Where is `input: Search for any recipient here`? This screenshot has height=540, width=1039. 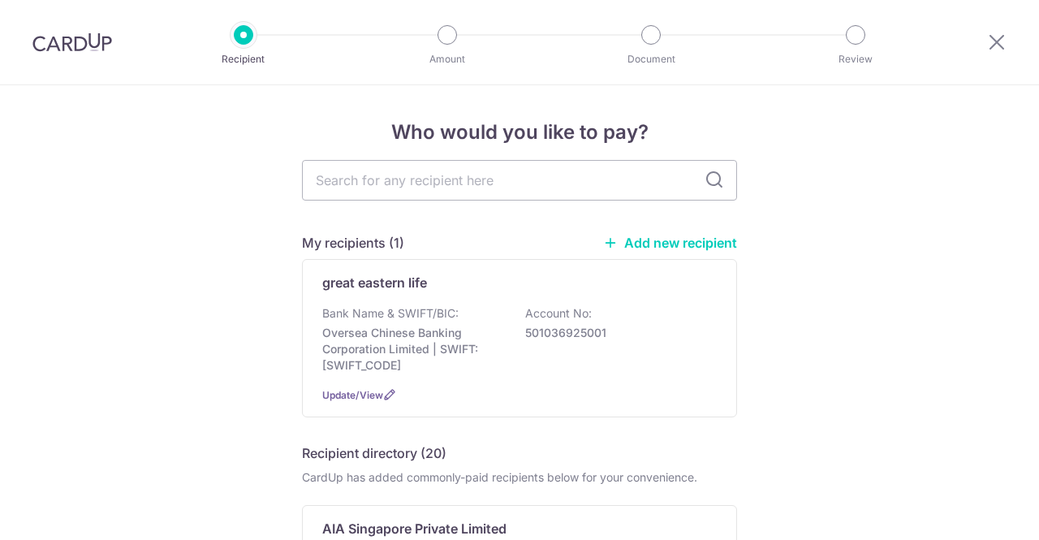
input: Search for any recipient here is located at coordinates (520, 180).